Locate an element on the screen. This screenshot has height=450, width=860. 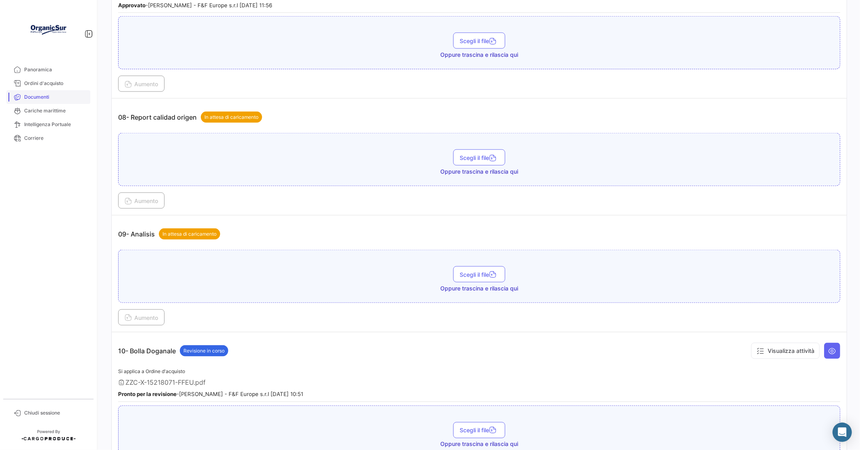
span: Corriere is located at coordinates (56, 138).